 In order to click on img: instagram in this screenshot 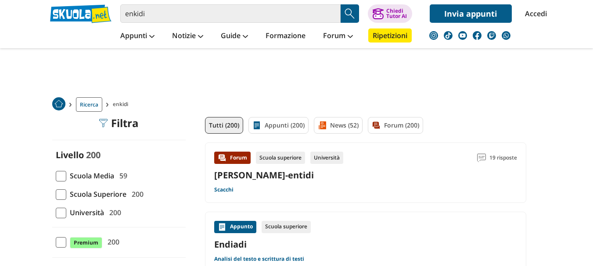, I will do `click(434, 36)`.